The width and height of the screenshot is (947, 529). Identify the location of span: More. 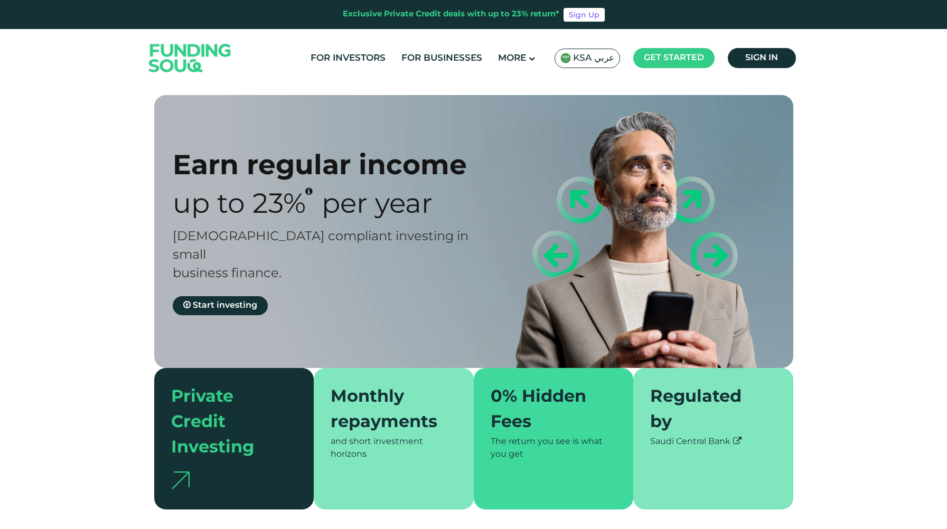
(512, 58).